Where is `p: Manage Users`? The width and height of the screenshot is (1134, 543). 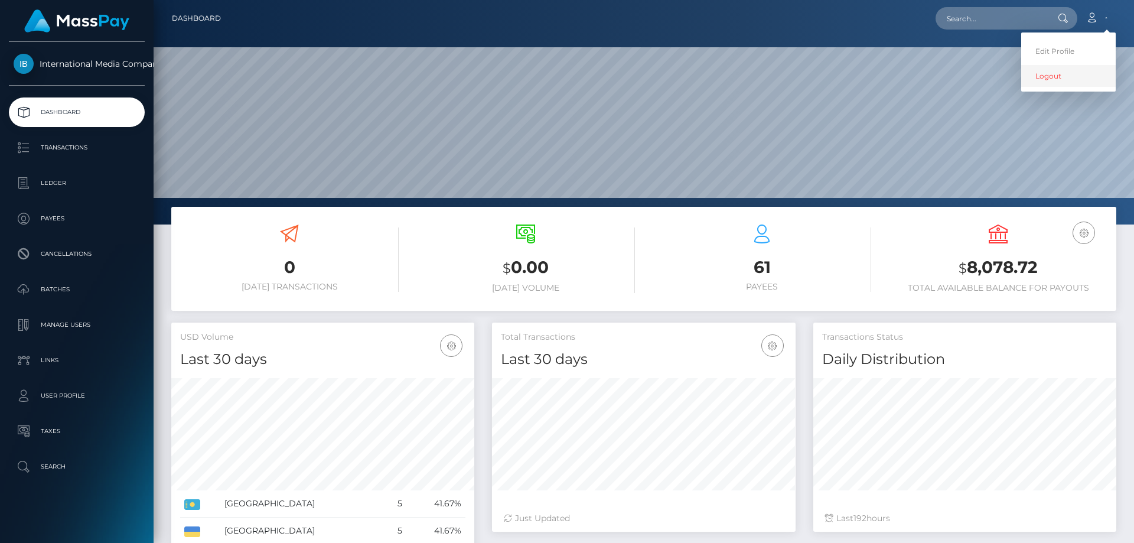 p: Manage Users is located at coordinates (77, 325).